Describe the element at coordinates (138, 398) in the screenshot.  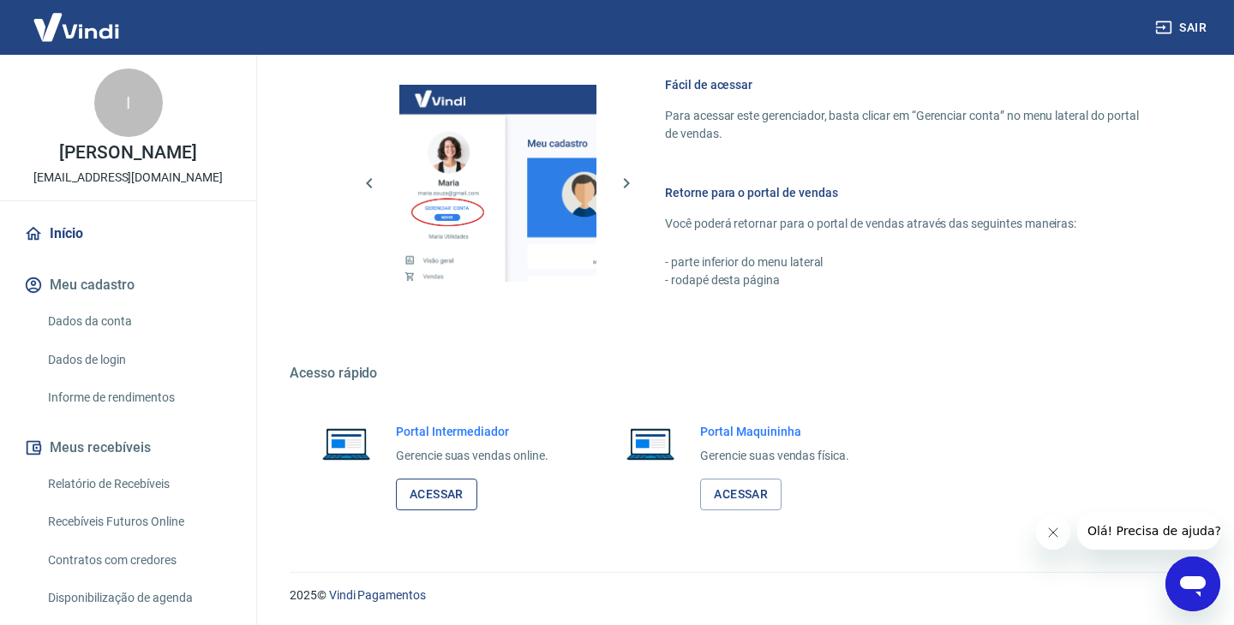
I see `a: Informe de rendimentos` at that location.